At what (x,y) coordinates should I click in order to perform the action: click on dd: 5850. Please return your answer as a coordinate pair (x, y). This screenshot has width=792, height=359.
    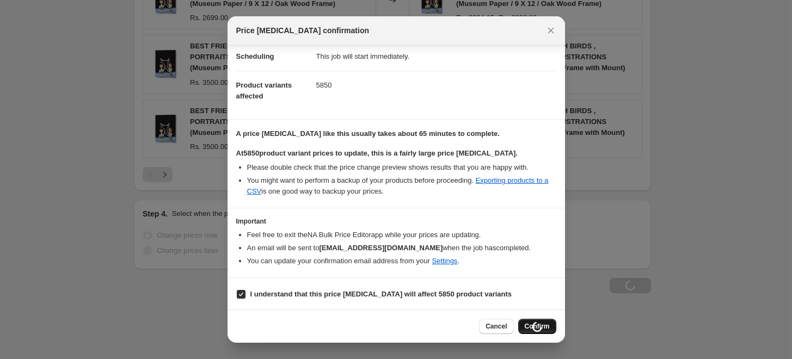
    Looking at the image, I should click on (436, 85).